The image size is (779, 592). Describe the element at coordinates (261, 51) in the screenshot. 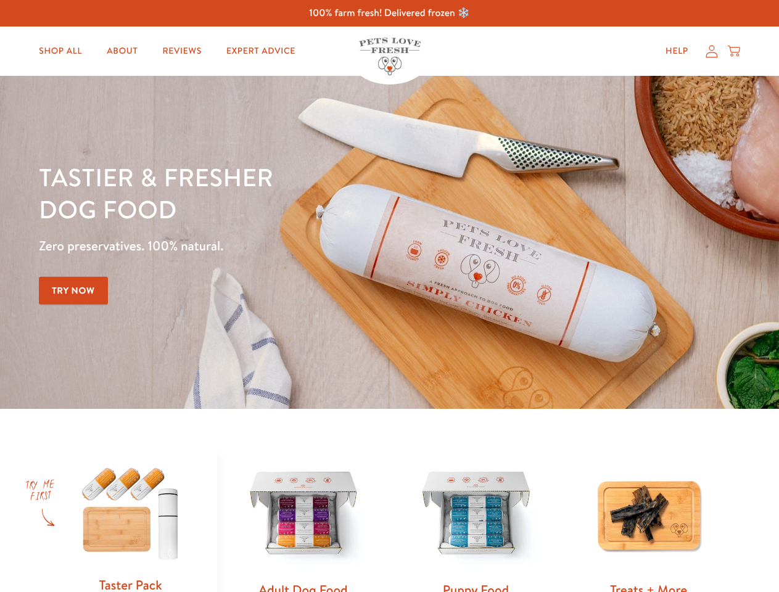

I see `a: Expert Advice` at that location.